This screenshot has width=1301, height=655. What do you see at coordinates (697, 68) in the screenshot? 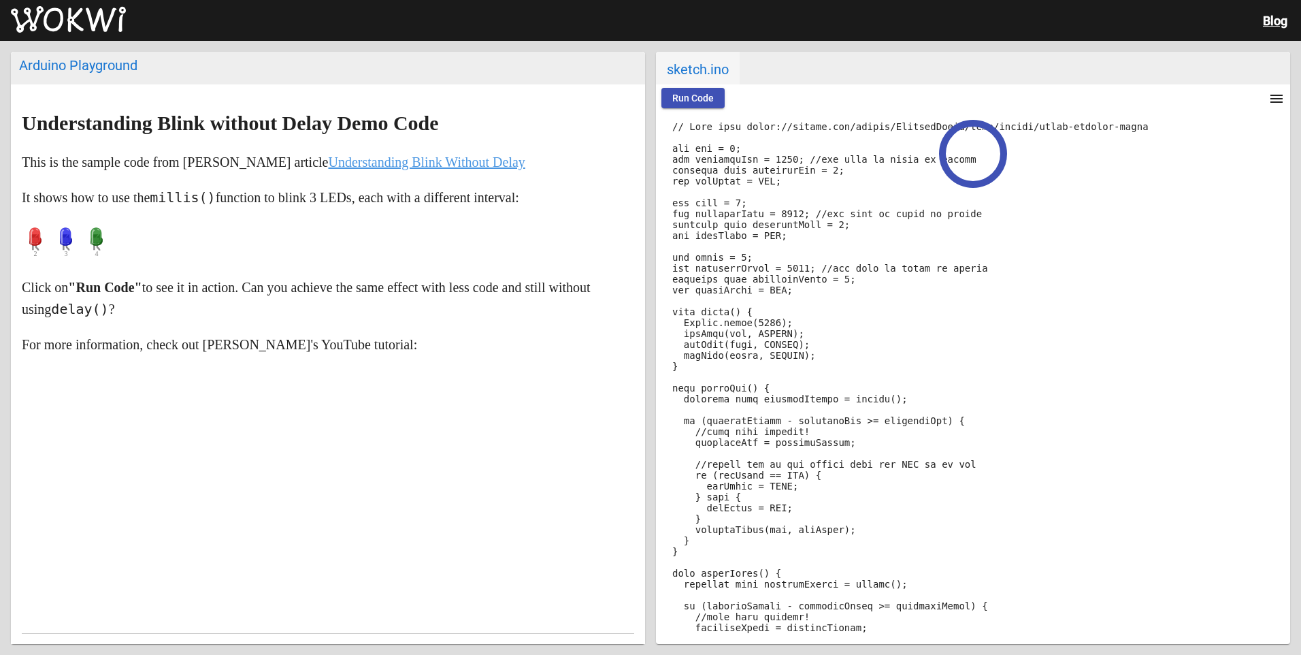
I see `span: sketch.ino` at bounding box center [697, 68].